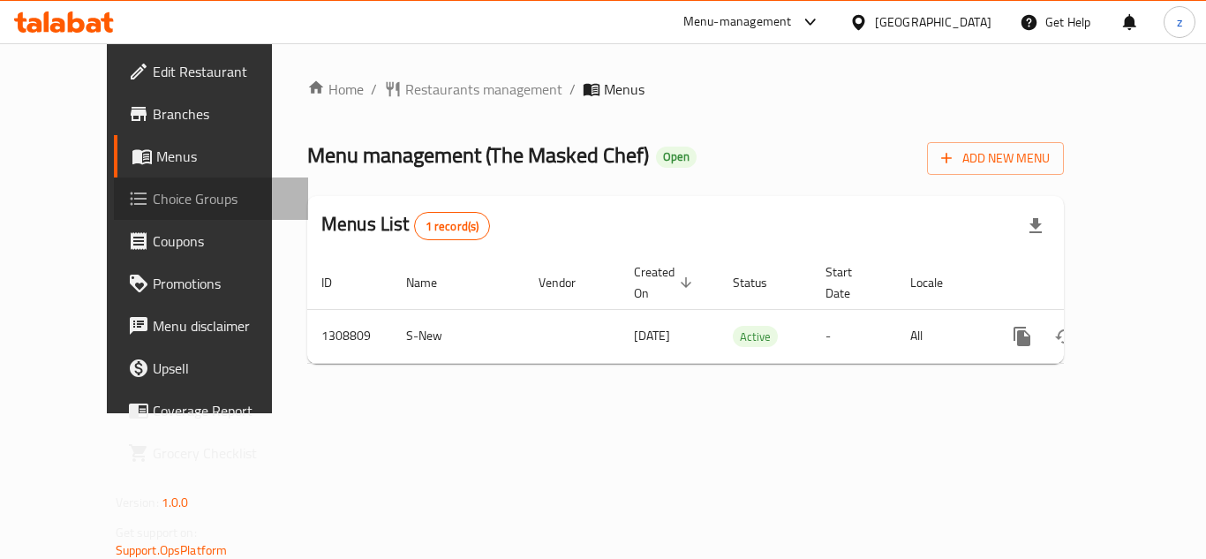 The width and height of the screenshot is (1206, 559). I want to click on span: Locale, so click(938, 283).